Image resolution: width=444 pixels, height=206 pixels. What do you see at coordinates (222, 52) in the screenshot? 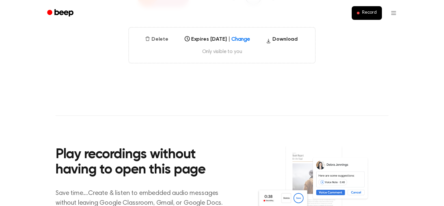
I see `span: Only visible to you` at bounding box center [222, 52].